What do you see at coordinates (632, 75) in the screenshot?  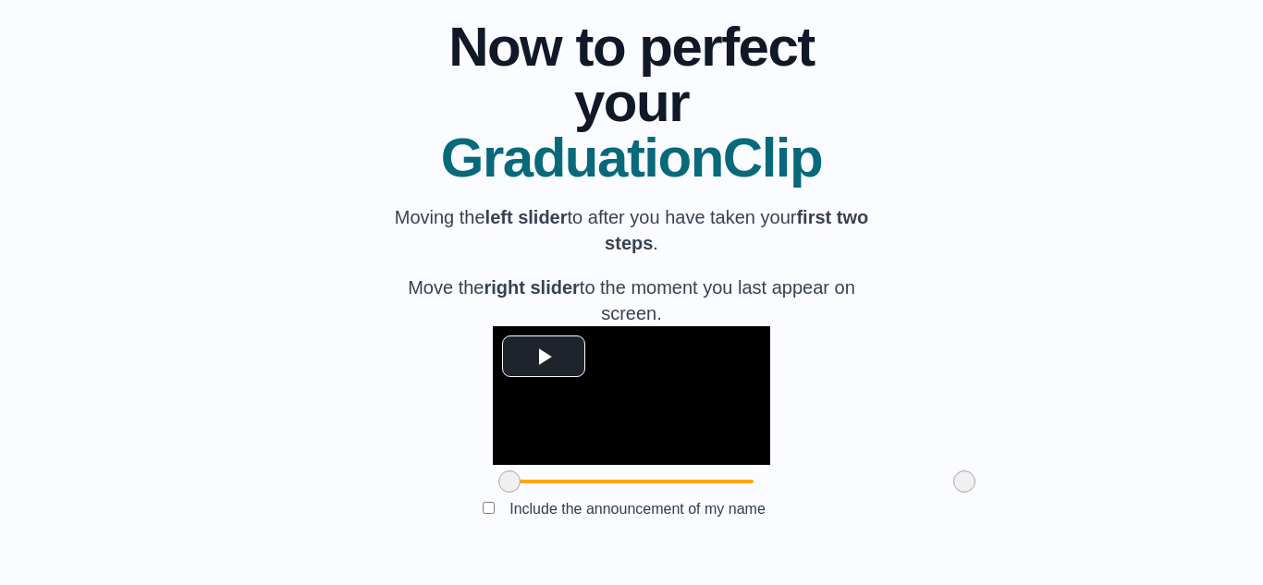 I see `span: Now to perfect your` at bounding box center [632, 75].